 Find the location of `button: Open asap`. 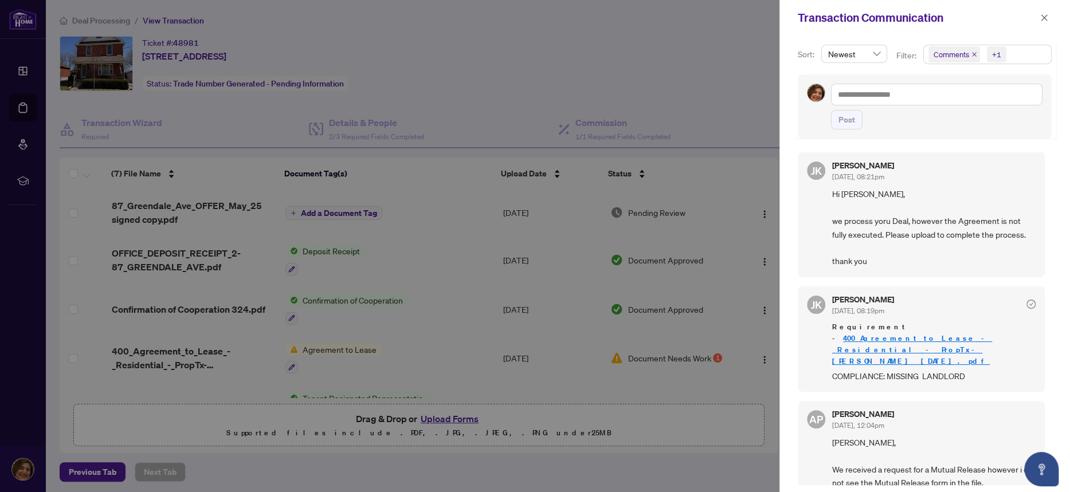

button: Open asap is located at coordinates (1041, 469).